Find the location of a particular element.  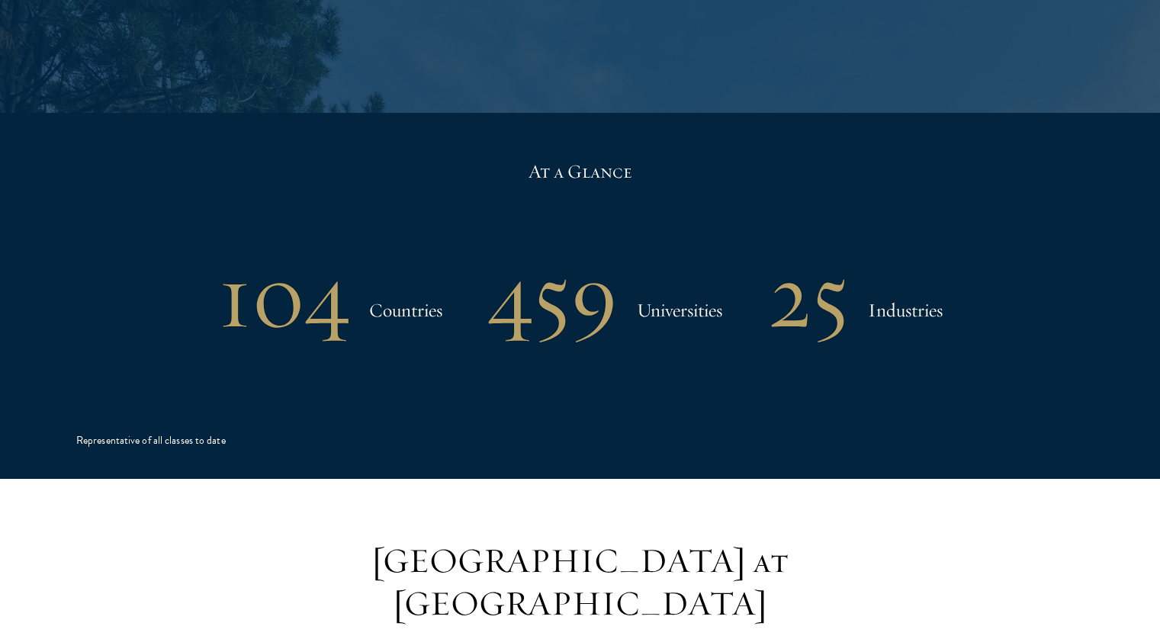

h1: 459 is located at coordinates (553, 296).